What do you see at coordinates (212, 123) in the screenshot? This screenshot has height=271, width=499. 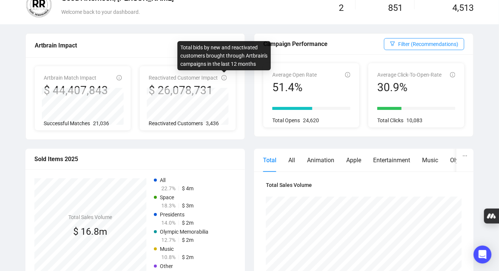 I see `span: 3,436` at bounding box center [212, 123].